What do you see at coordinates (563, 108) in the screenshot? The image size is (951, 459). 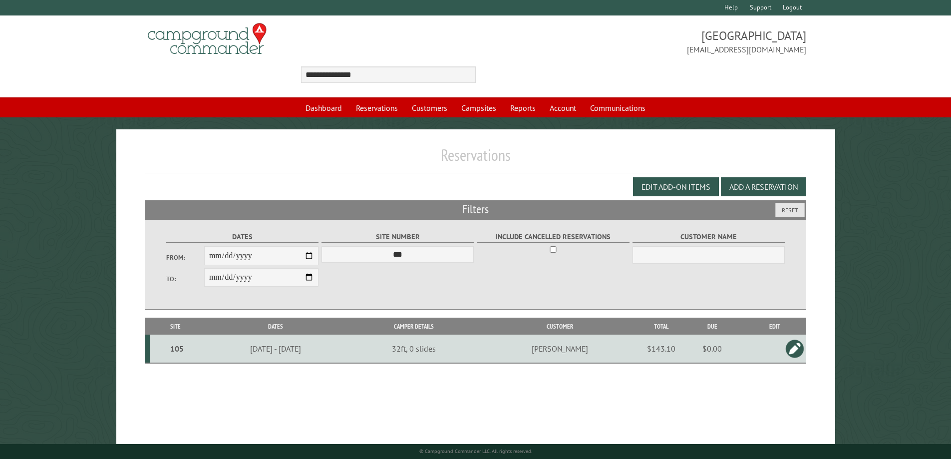 I see `a: Account` at bounding box center [563, 108].